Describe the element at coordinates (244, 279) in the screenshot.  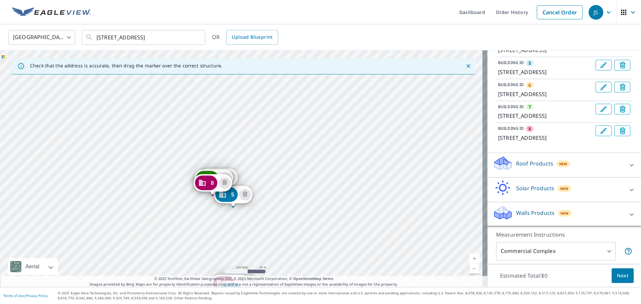
I see `span: © 2025 TomTom, Earthstar Geographics SIO, © 2025 Microsoft Corporation, ©` at that location.